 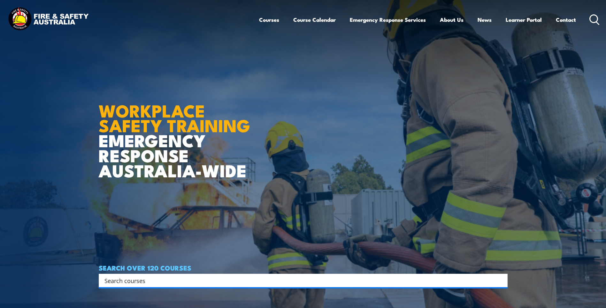 What do you see at coordinates (388, 19) in the screenshot?
I see `a: Emergency Response Services` at bounding box center [388, 19].